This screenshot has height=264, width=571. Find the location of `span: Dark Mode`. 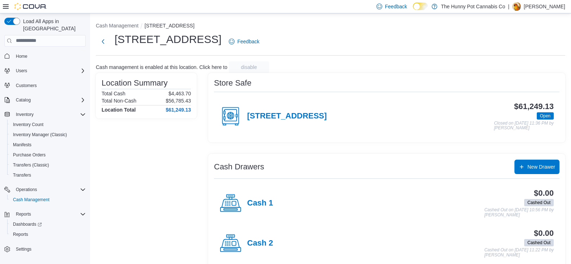

span: Dark Mode is located at coordinates (413, 10).